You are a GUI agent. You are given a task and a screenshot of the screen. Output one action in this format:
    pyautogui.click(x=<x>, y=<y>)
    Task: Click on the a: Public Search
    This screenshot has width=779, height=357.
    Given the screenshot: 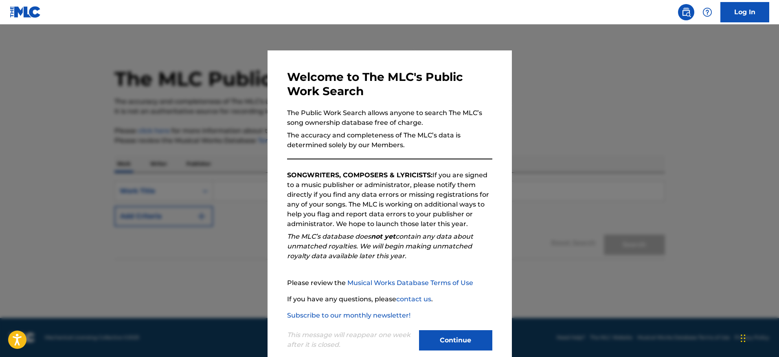 What is the action you would take?
    pyautogui.click(x=686, y=12)
    